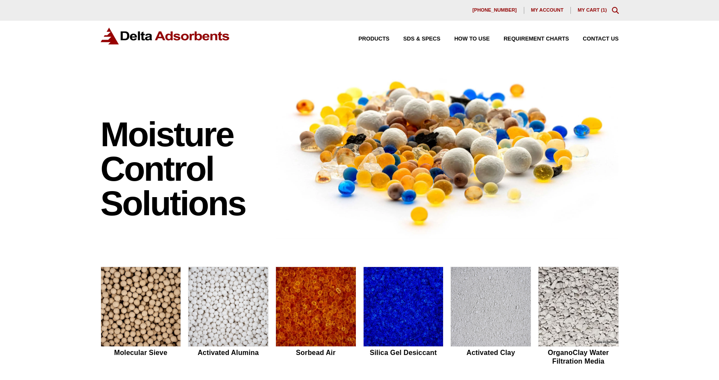  I want to click on a: Activated Alumina, so click(228, 317).